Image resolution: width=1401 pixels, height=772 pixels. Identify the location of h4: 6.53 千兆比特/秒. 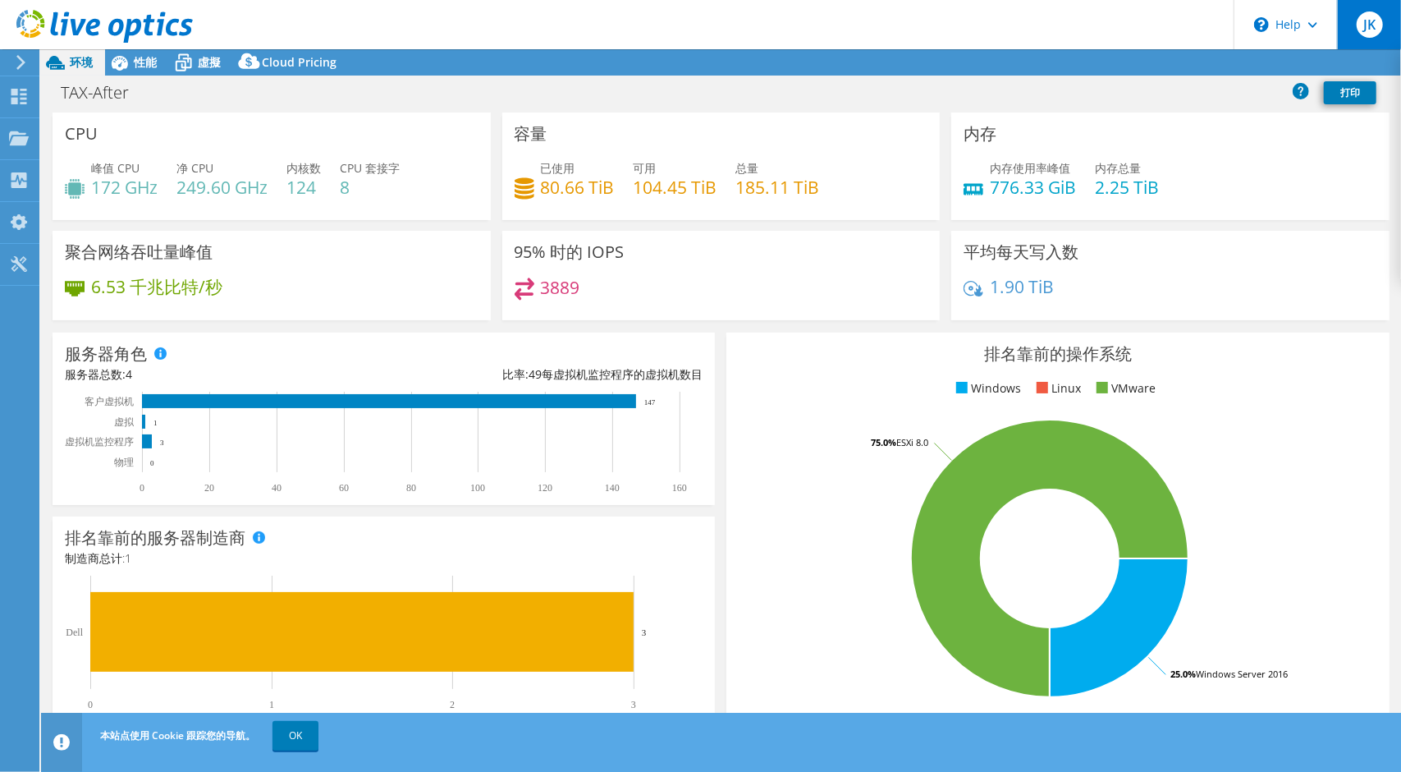
(157, 286).